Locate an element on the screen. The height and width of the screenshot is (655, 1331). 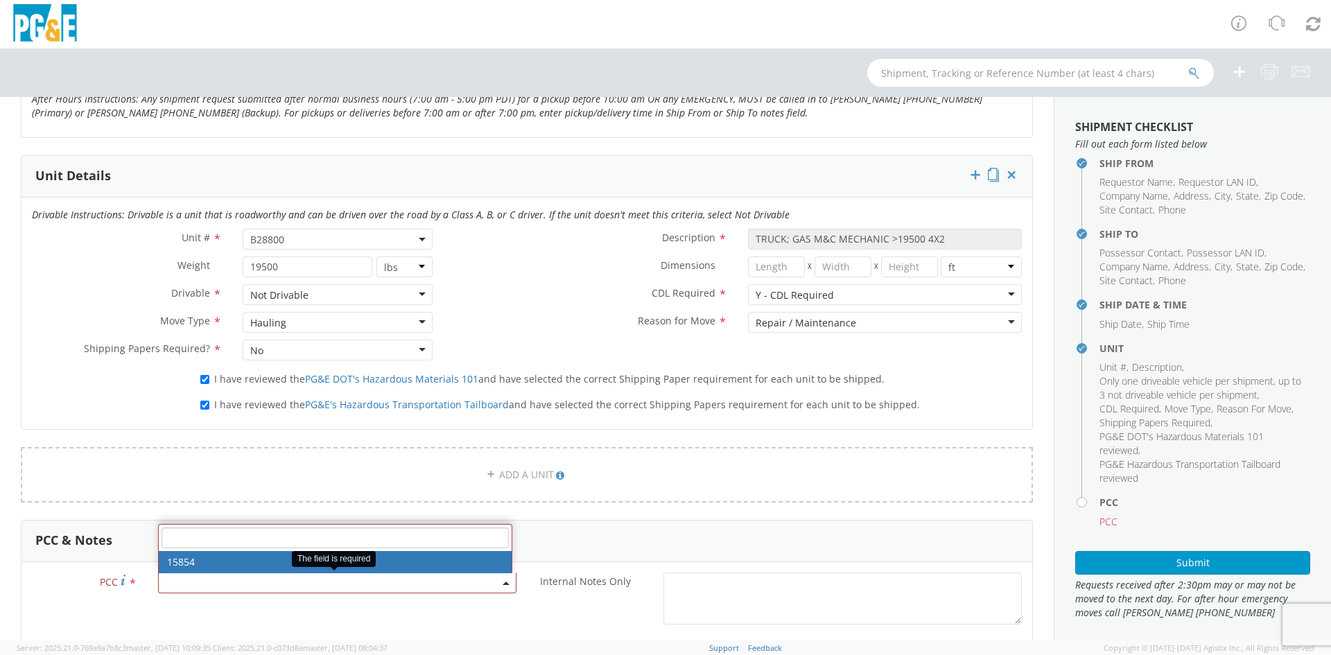
span: Shipping Papers Required is located at coordinates (1155, 422).